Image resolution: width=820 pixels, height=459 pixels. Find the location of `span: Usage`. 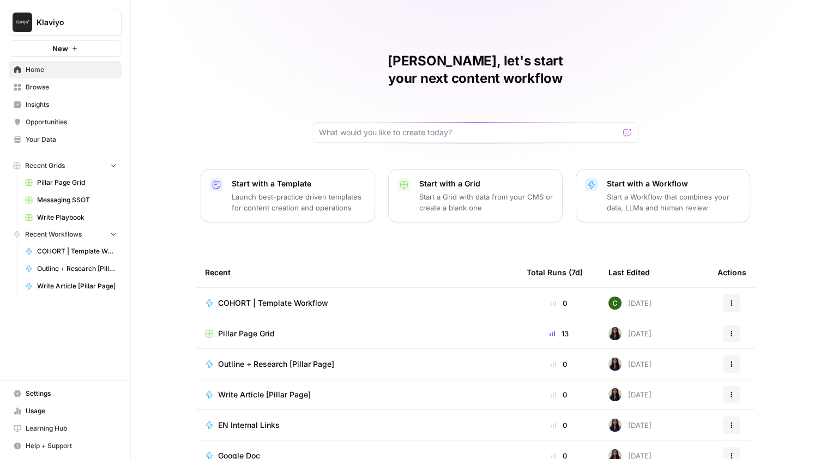

span: Usage is located at coordinates (71, 411).